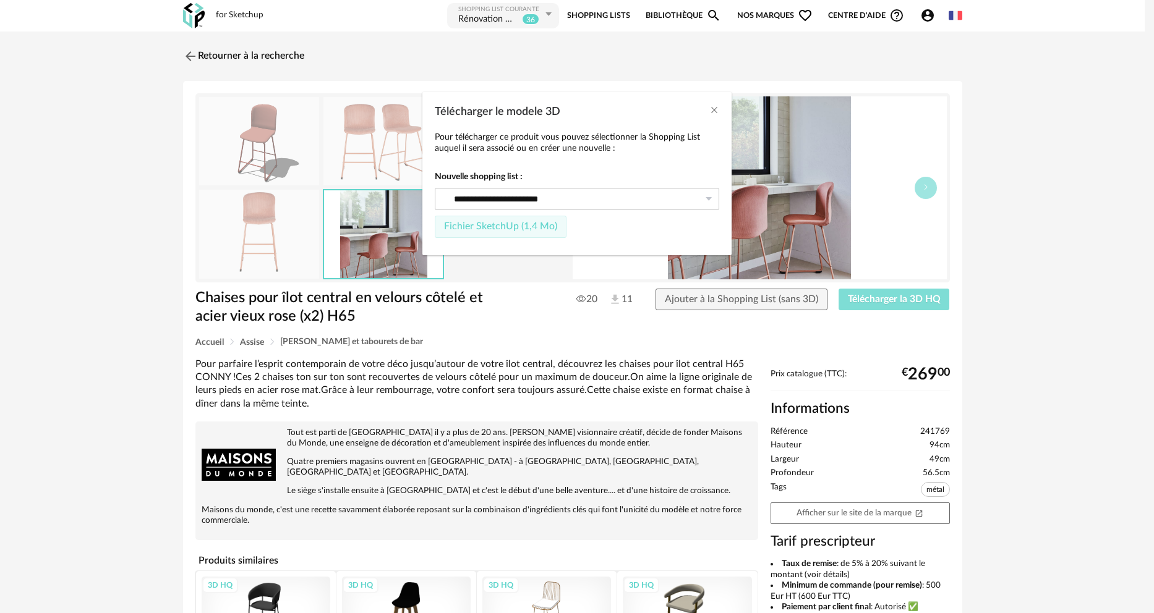  Describe the element at coordinates (714, 111) in the screenshot. I see `button: Close` at that location.